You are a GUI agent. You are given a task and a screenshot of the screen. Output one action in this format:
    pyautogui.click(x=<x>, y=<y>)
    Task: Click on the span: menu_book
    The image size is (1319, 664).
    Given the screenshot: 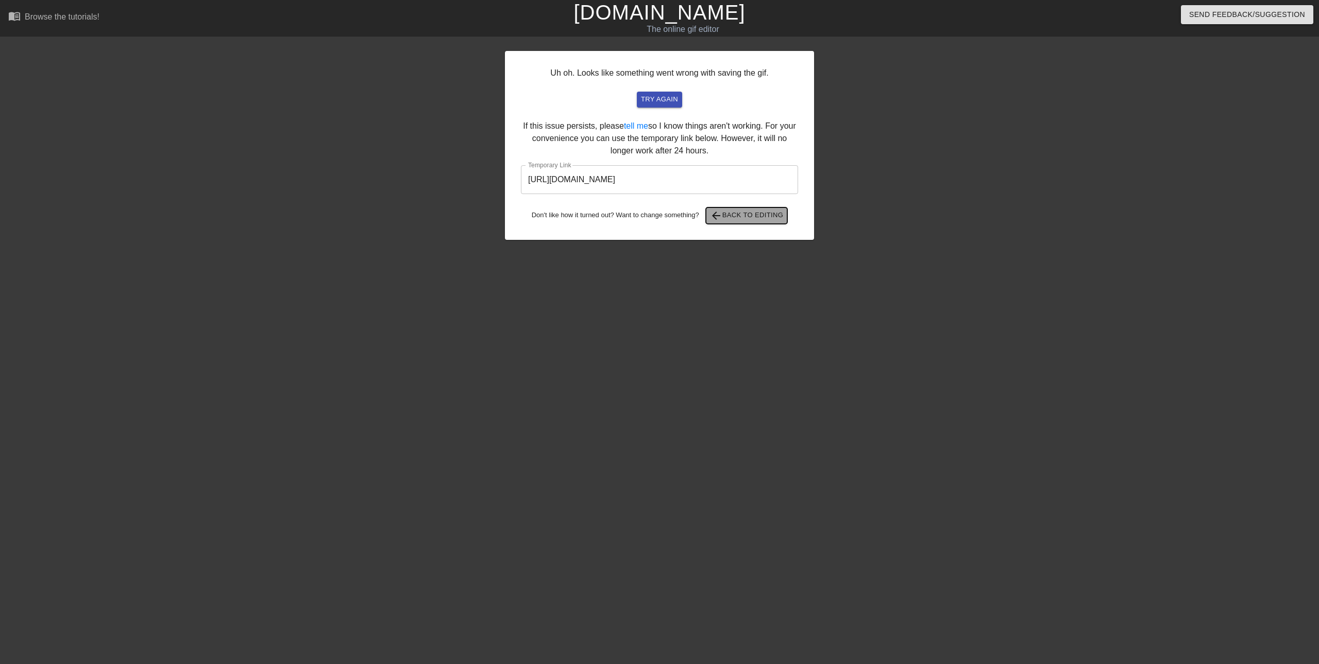 What is the action you would take?
    pyautogui.click(x=14, y=16)
    